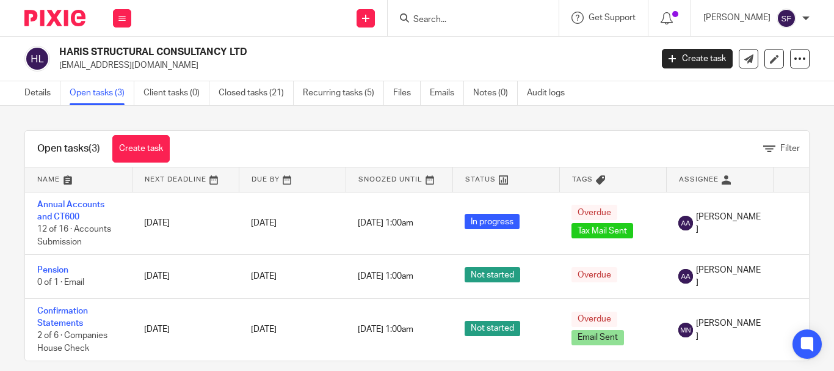 This screenshot has width=834, height=371. Describe the element at coordinates (42, 93) in the screenshot. I see `a: Details` at that location.